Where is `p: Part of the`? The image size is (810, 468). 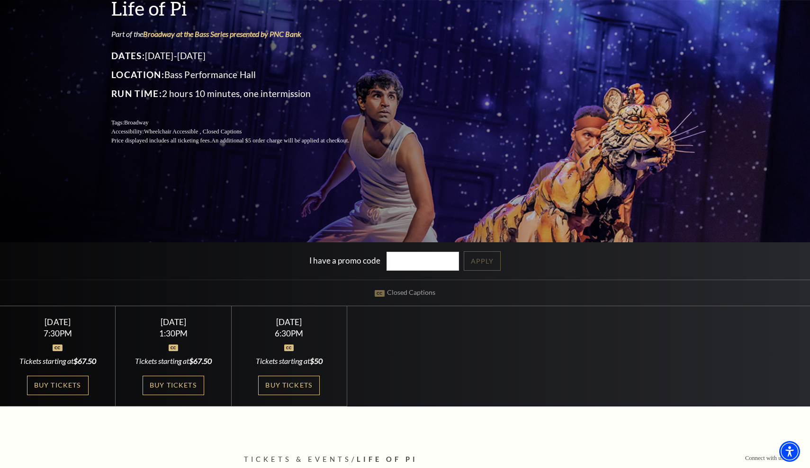
p: Part of the is located at coordinates (242, 34).